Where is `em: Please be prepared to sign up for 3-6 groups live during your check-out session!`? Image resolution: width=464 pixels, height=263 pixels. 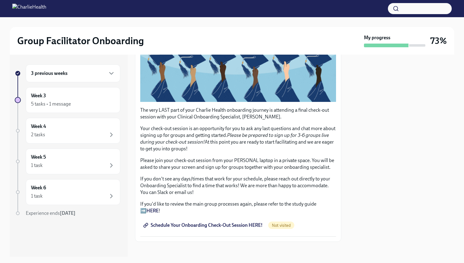
em: Please be prepared to sign up for 3-6 groups live during your check-out session! is located at coordinates (234, 138).